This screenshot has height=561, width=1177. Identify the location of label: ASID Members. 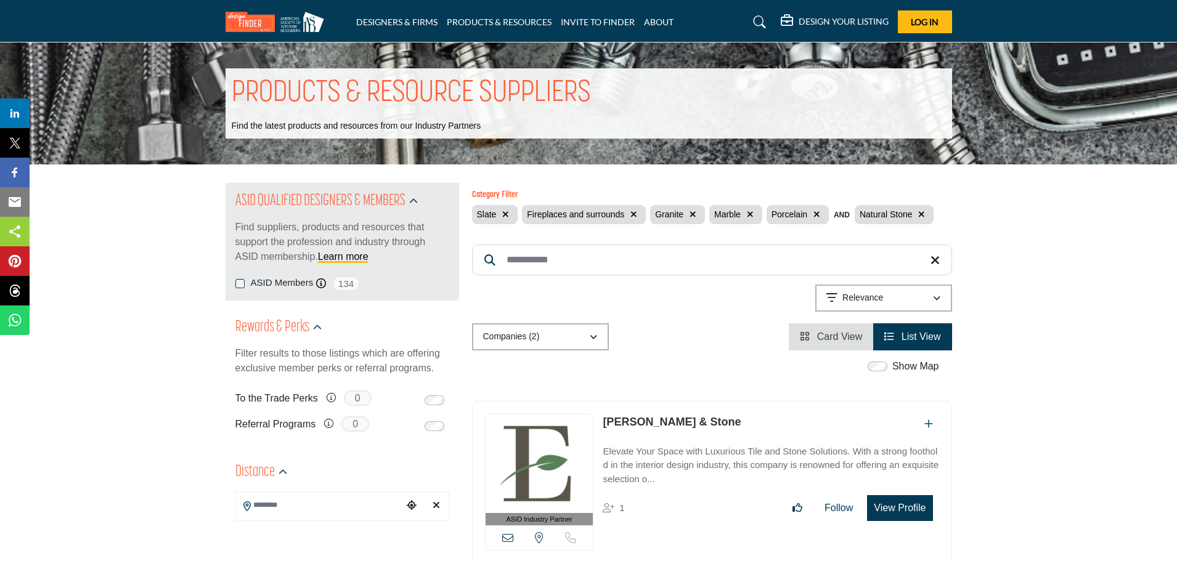
(282, 283).